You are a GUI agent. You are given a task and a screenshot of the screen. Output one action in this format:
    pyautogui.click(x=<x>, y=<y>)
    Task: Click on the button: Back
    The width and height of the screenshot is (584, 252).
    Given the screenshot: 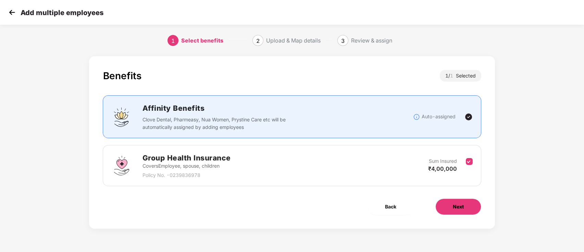 What is the action you would take?
    pyautogui.click(x=390, y=206)
    